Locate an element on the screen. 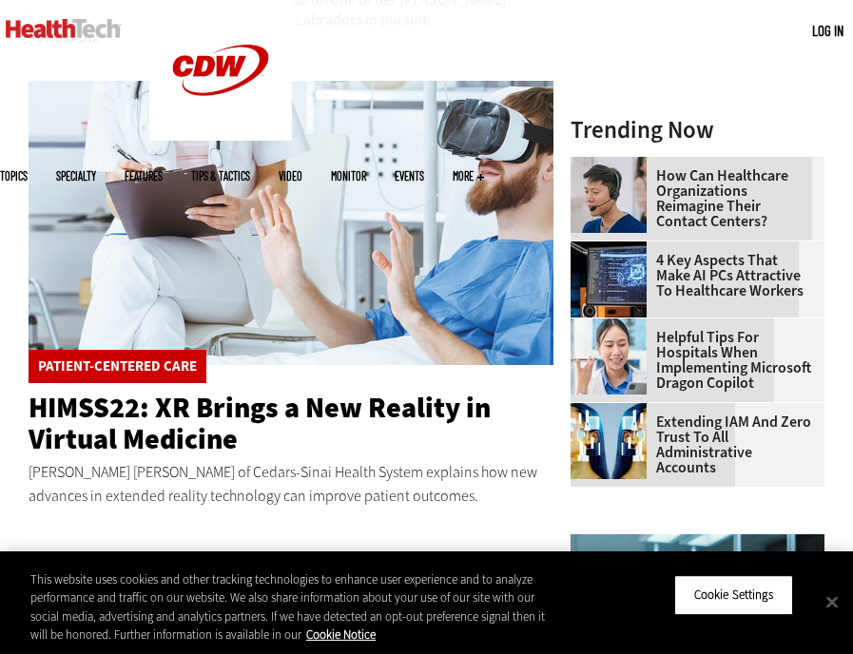  a: Tips & Tactics is located at coordinates (221, 176).